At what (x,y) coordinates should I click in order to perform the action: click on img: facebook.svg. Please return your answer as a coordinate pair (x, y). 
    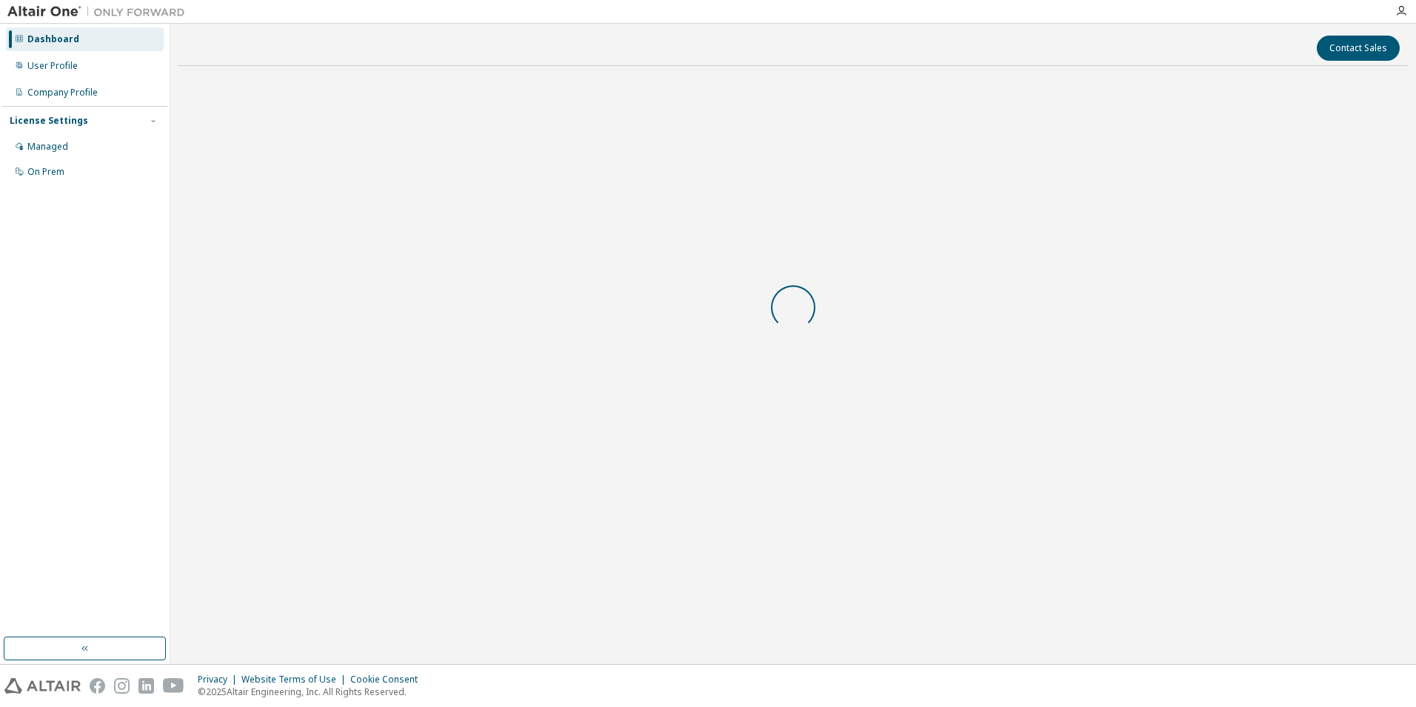
    Looking at the image, I should click on (97, 685).